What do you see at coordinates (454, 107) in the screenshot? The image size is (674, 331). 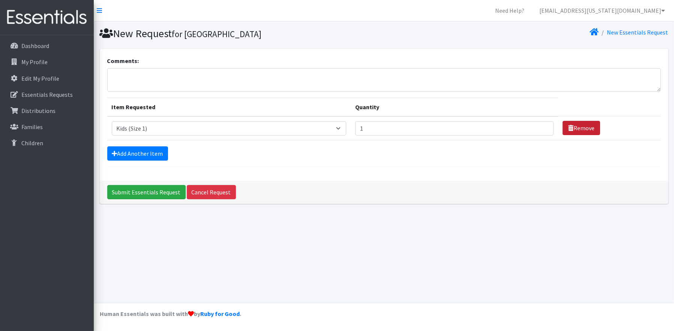 I see `th: Quantity` at bounding box center [454, 107].